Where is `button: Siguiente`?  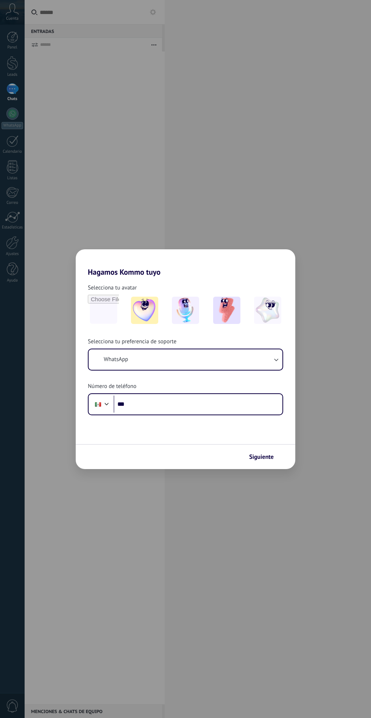
button: Siguiente is located at coordinates (265, 457).